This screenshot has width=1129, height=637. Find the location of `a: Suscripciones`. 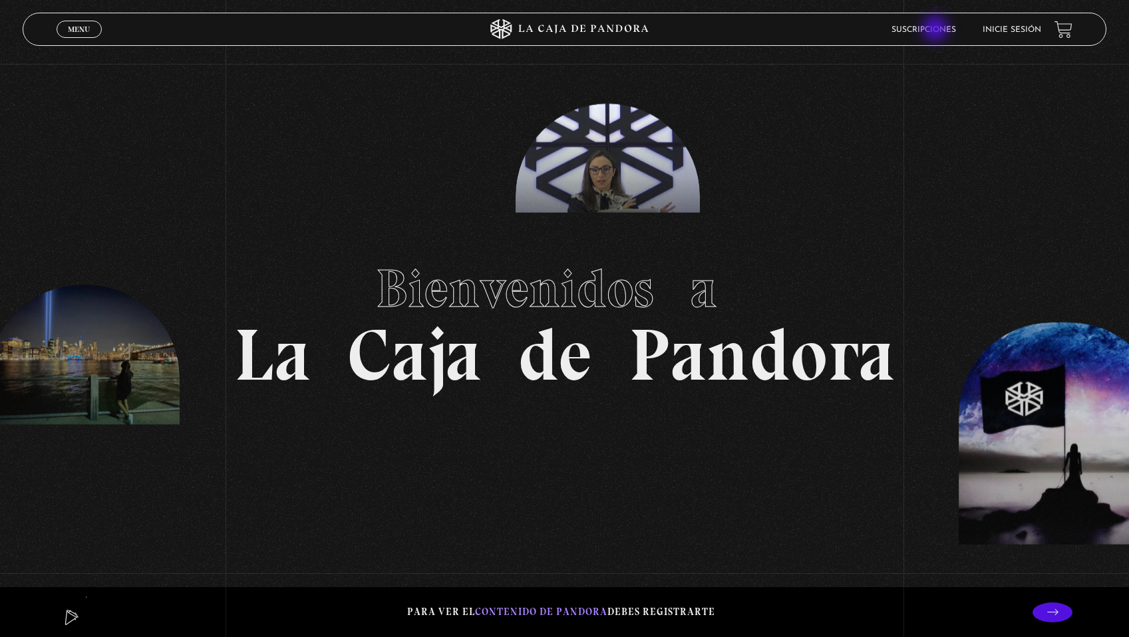

a: Suscripciones is located at coordinates (923, 30).